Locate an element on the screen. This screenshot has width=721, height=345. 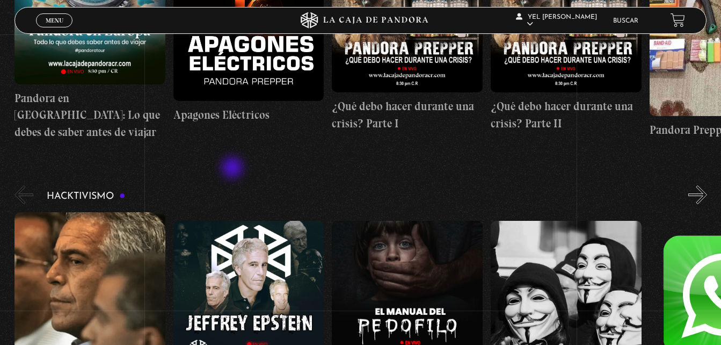
h4: ¿Qué debo hacer durante una crisis? Parte II is located at coordinates (566, 114).